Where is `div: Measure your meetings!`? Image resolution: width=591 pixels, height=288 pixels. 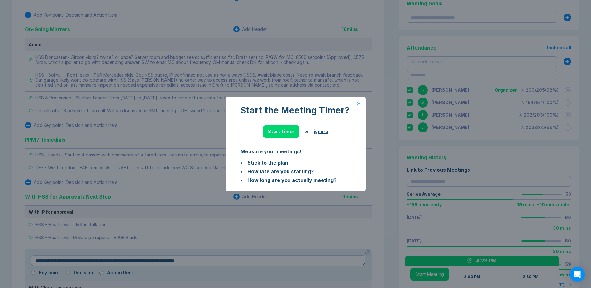
div: Measure your meetings! is located at coordinates (296, 151).